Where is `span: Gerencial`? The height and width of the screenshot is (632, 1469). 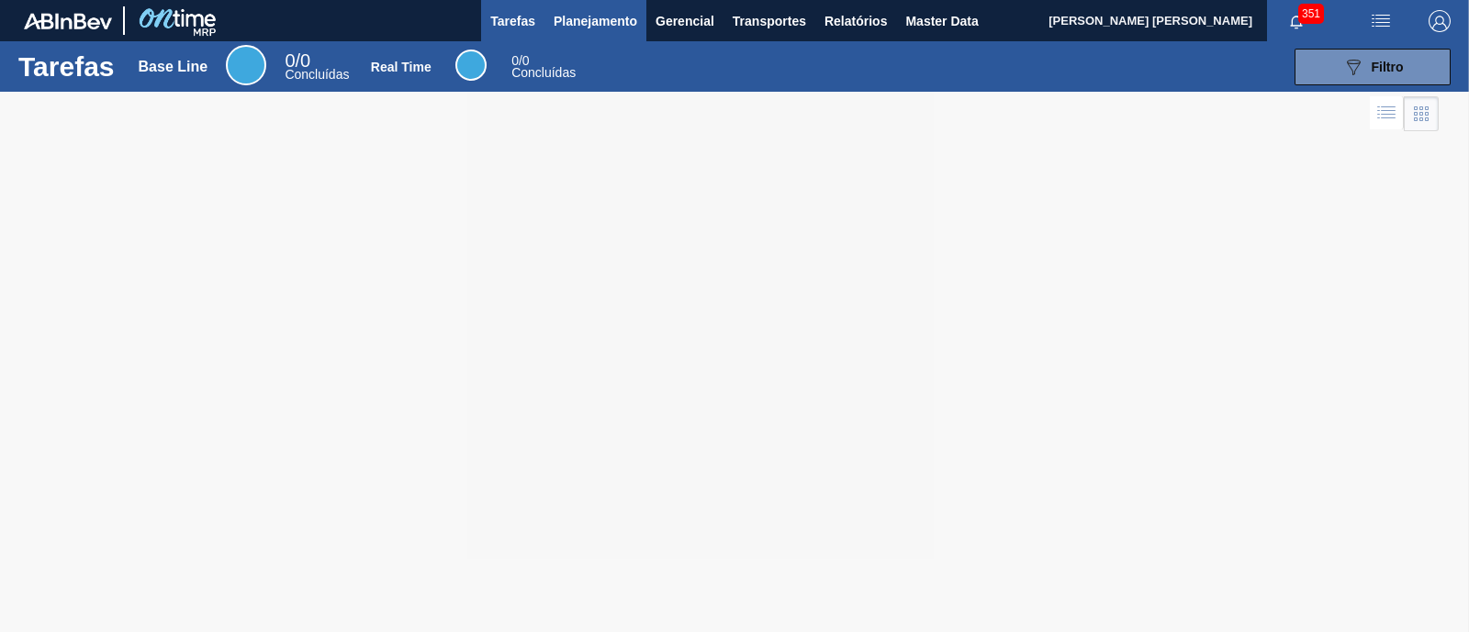
span: Gerencial is located at coordinates (685, 21).